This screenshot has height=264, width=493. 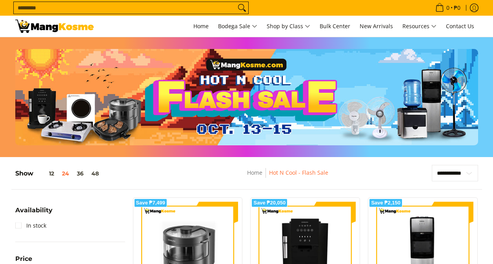 What do you see at coordinates (59, 174) in the screenshot?
I see `h5: Show` at bounding box center [59, 174].